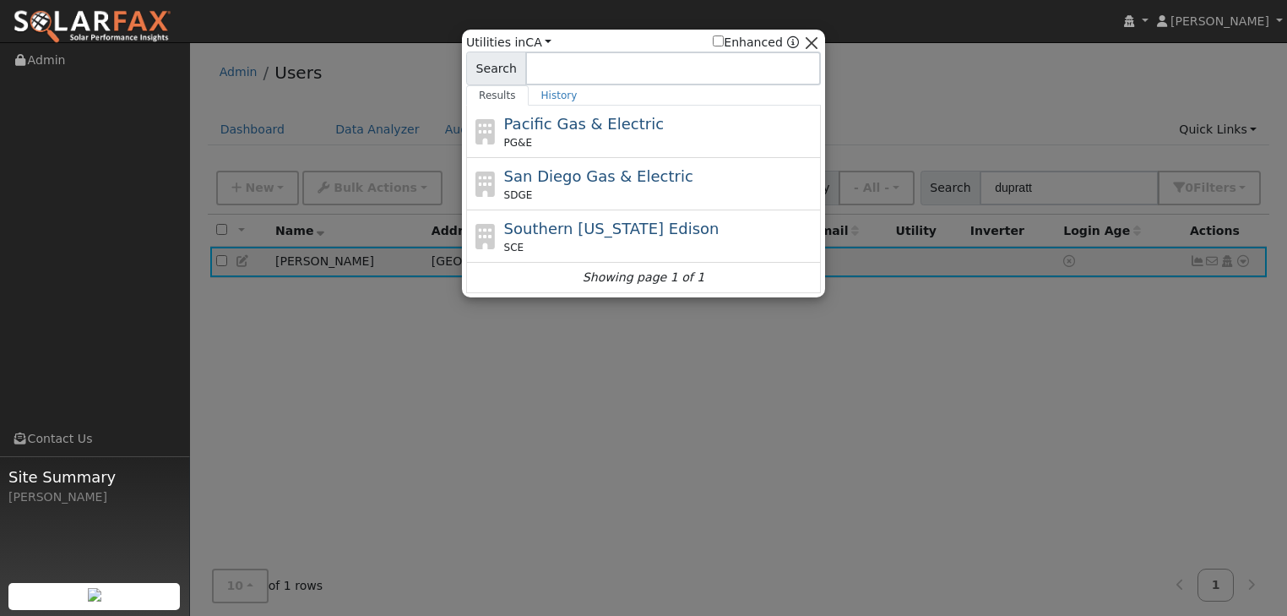 The width and height of the screenshot is (1287, 616). I want to click on i: Showing page 1 of 1, so click(643, 277).